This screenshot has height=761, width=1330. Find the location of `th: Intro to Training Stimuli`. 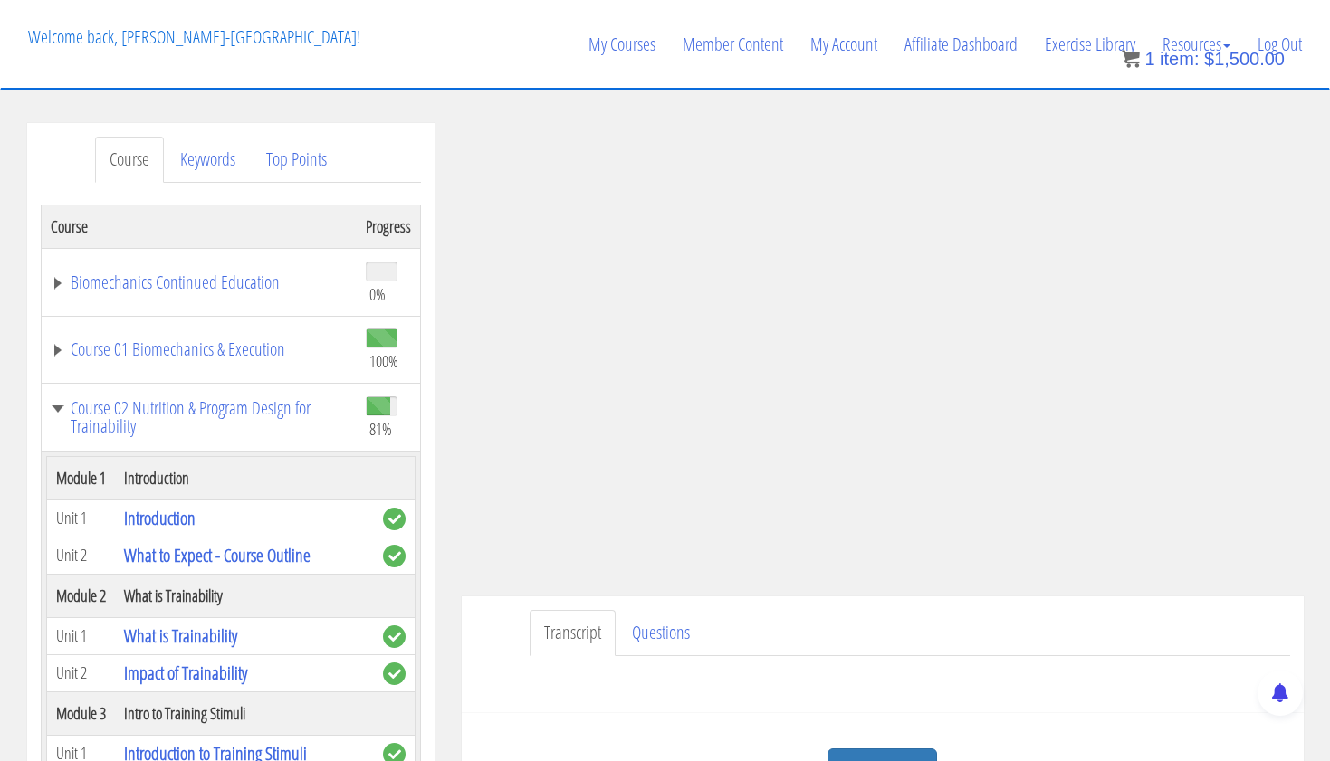

th: Intro to Training Stimuli is located at coordinates (244, 713).